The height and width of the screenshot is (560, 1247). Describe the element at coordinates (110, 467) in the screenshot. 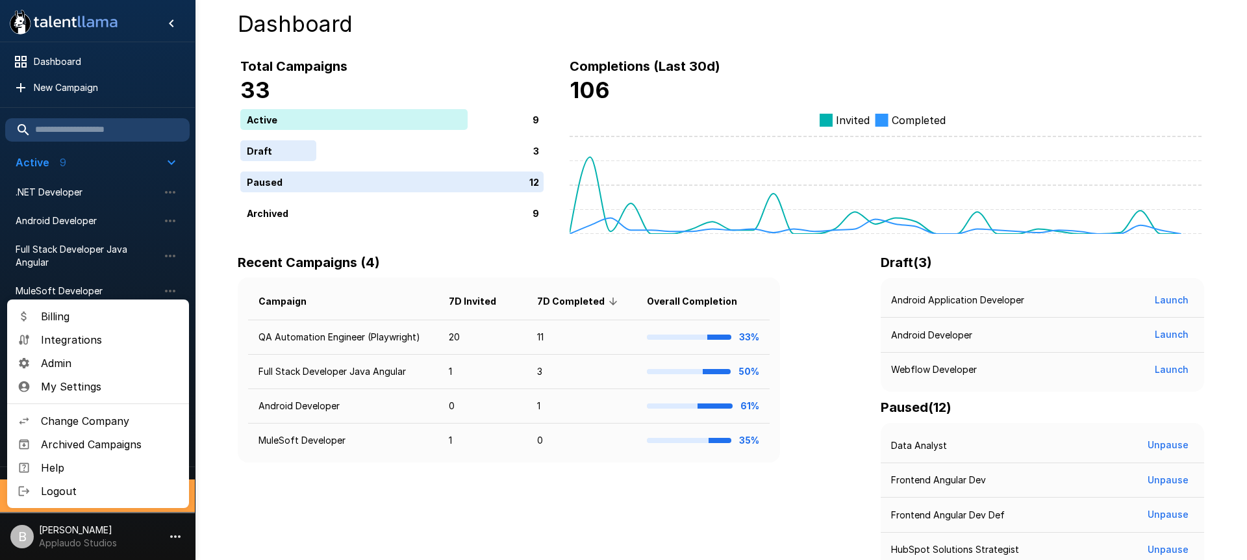

I see `span: Help` at that location.